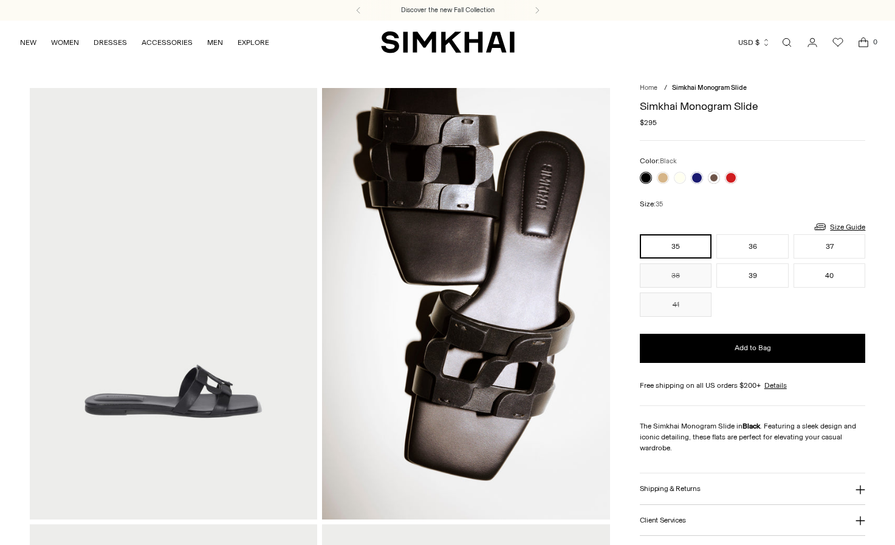 This screenshot has height=545, width=895. I want to click on a: Details, so click(775, 386).